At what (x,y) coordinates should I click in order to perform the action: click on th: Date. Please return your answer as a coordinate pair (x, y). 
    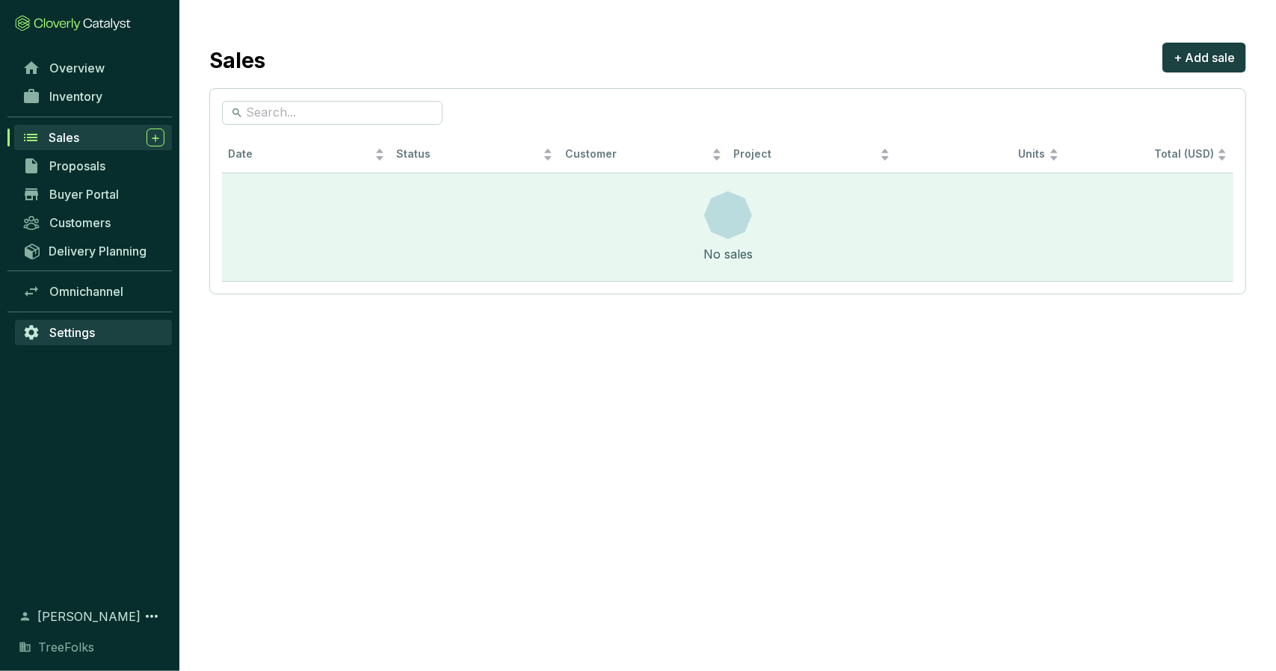
    Looking at the image, I should click on (307, 155).